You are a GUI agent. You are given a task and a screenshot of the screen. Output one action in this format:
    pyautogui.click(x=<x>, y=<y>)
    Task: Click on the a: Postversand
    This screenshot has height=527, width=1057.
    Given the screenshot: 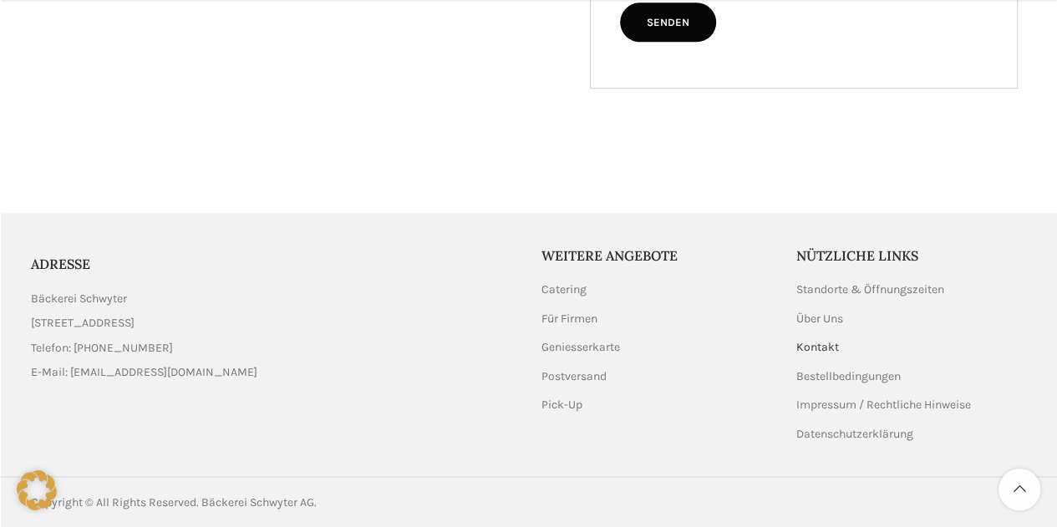 What is the action you would take?
    pyautogui.click(x=575, y=377)
    